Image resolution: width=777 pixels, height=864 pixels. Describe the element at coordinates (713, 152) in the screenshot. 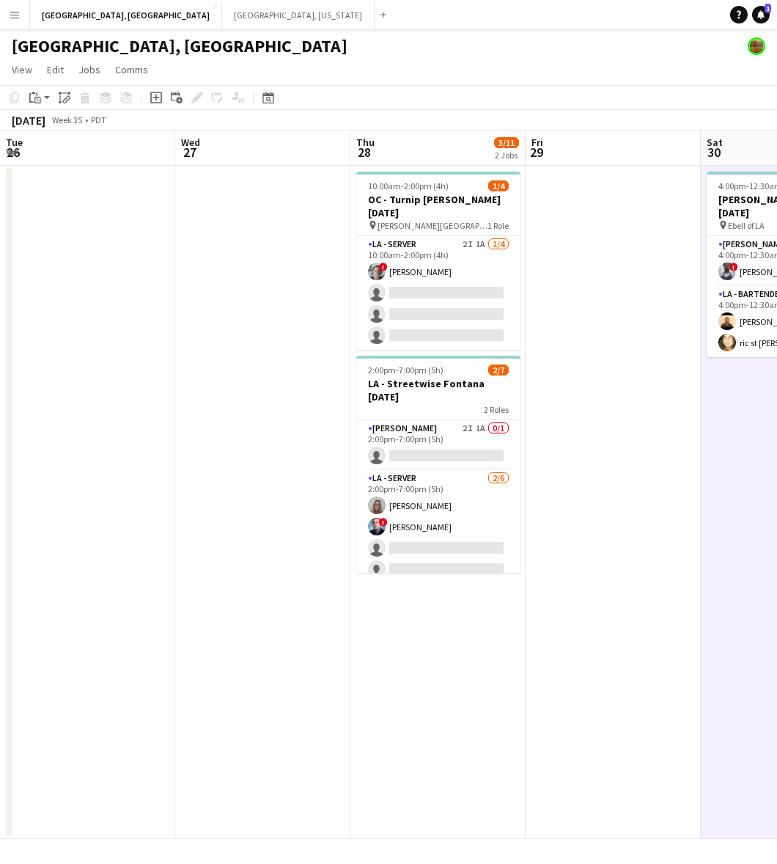

I see `span: 30` at that location.